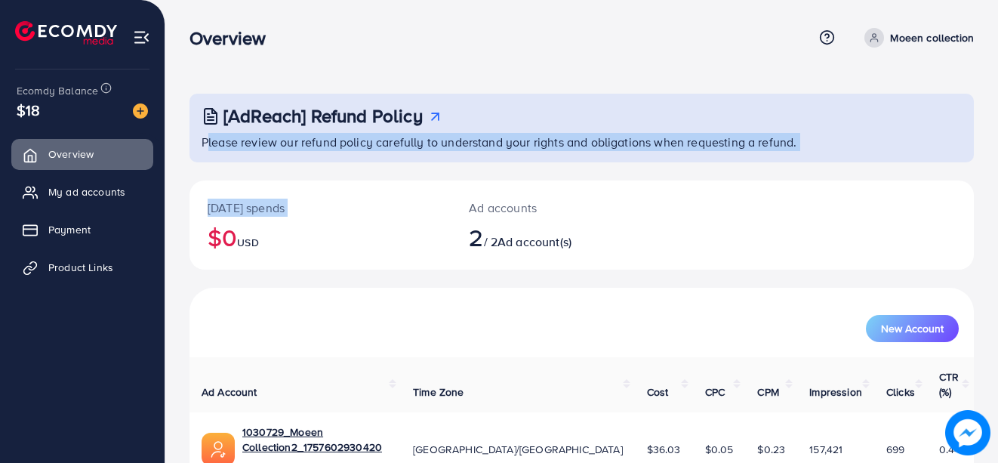 This screenshot has width=998, height=463. Describe the element at coordinates (230, 392) in the screenshot. I see `span: Ad Account` at that location.